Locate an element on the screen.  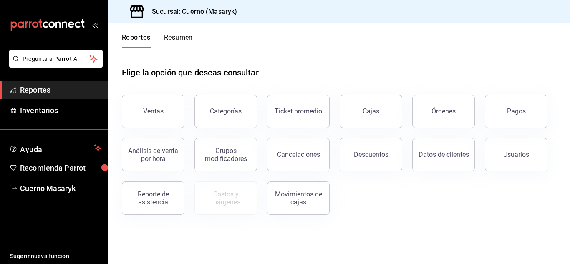
div: Categorías is located at coordinates (226, 111).